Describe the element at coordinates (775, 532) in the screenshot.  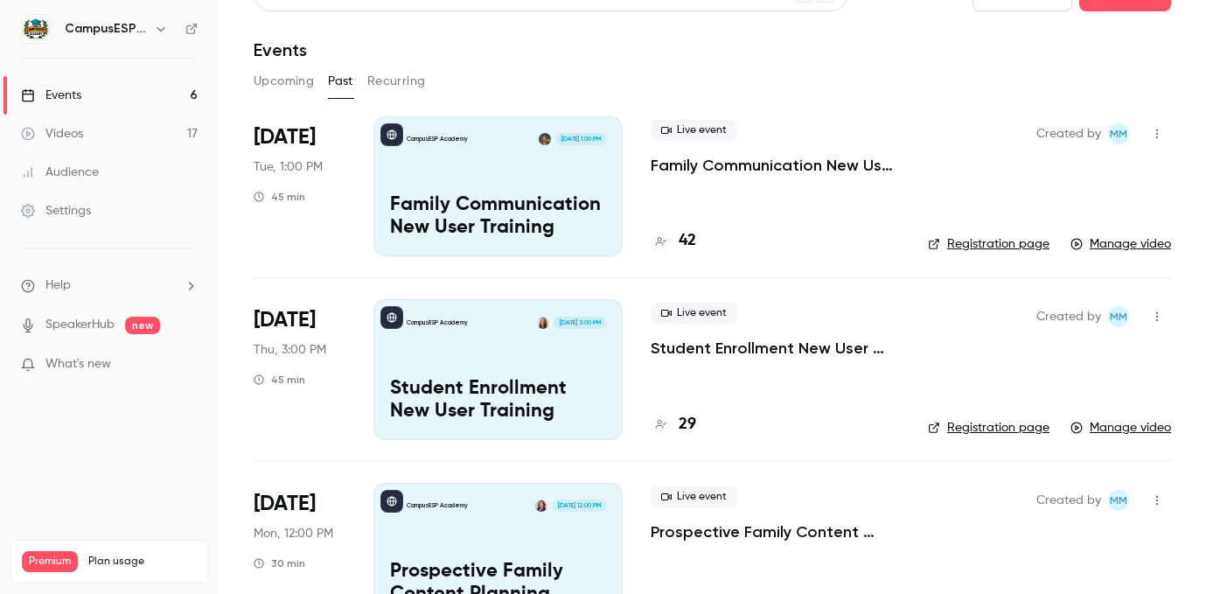
I see `a: Prospective Family Content Planning` at that location.